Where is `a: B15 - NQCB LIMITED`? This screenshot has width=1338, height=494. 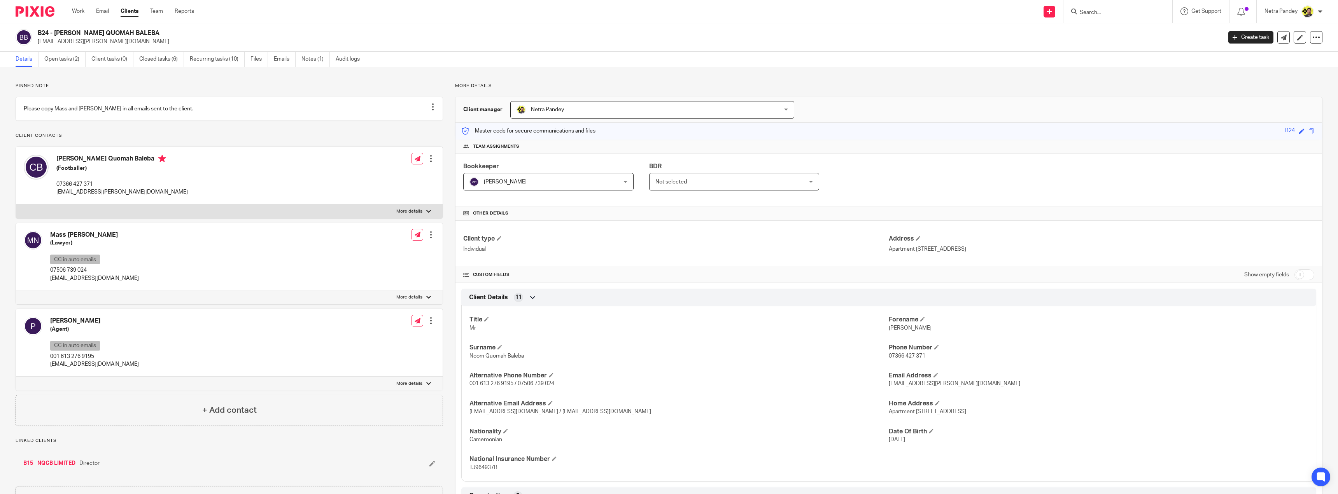 a: B15 - NQCB LIMITED is located at coordinates (49, 464).